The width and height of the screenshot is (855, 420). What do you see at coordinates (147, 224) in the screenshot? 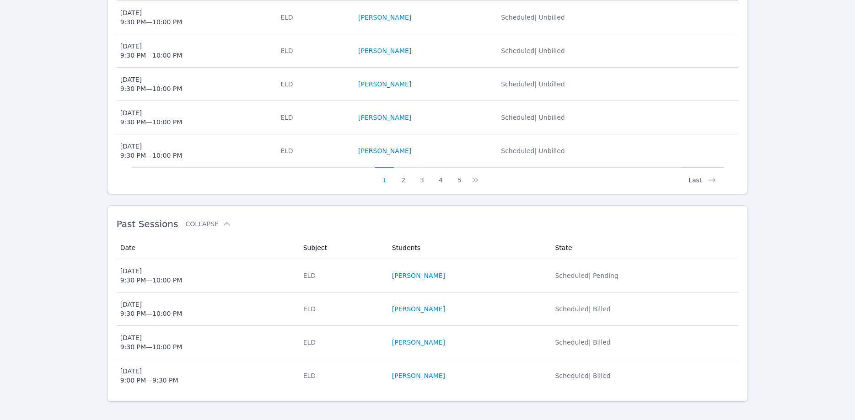
I see `span: Past Sessions` at bounding box center [147, 224].